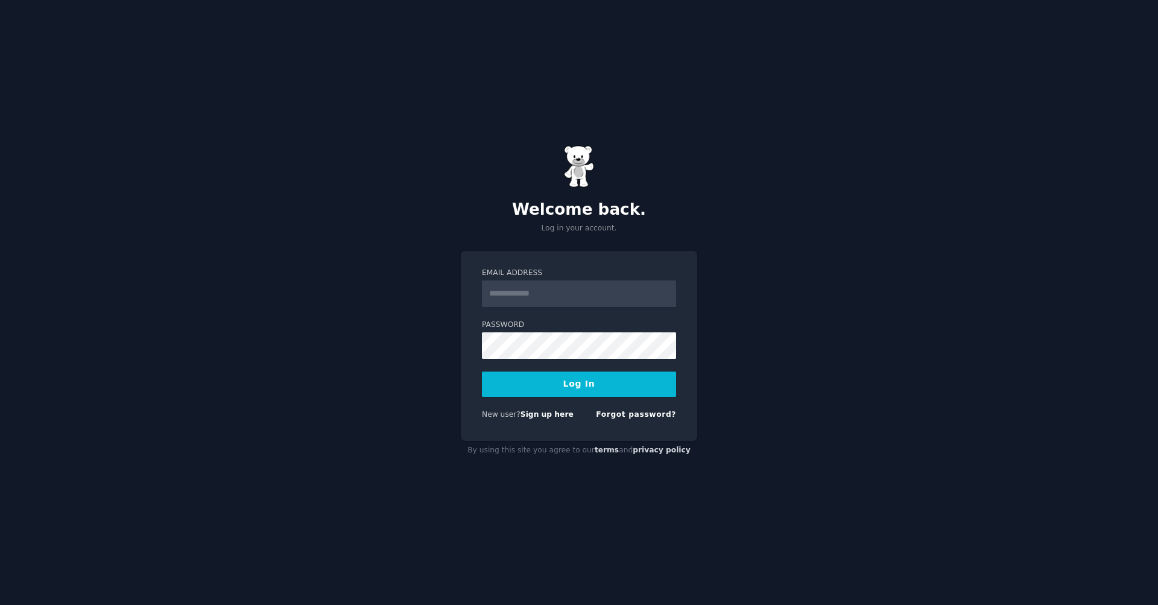 The height and width of the screenshot is (605, 1158). Describe the element at coordinates (501, 414) in the screenshot. I see `span: New user?` at that location.